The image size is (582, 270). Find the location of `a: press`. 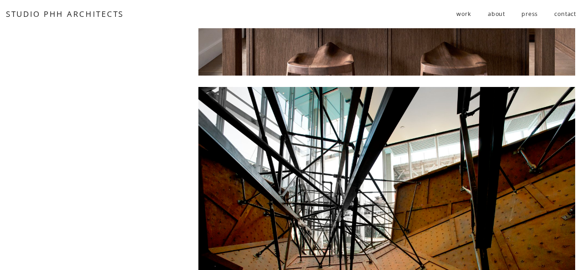

a: press is located at coordinates (530, 14).